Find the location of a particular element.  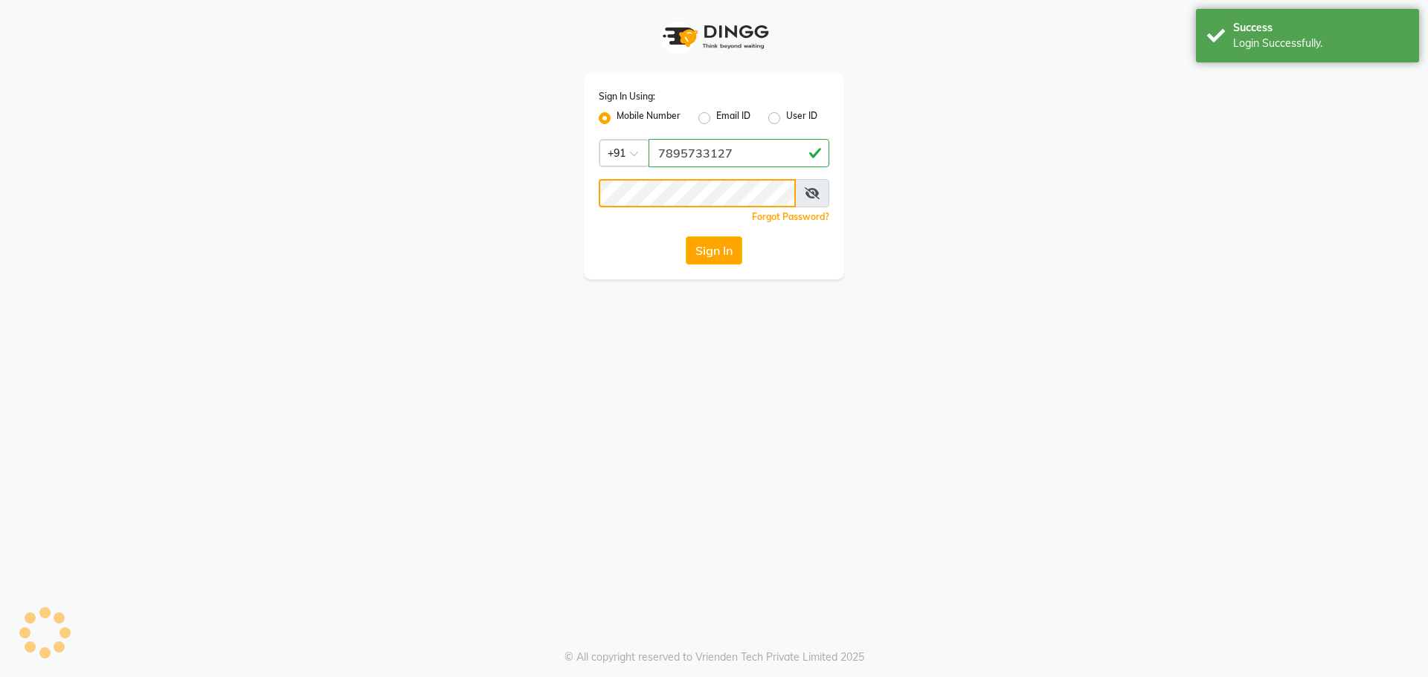

img: logo1.svg is located at coordinates (714, 36).